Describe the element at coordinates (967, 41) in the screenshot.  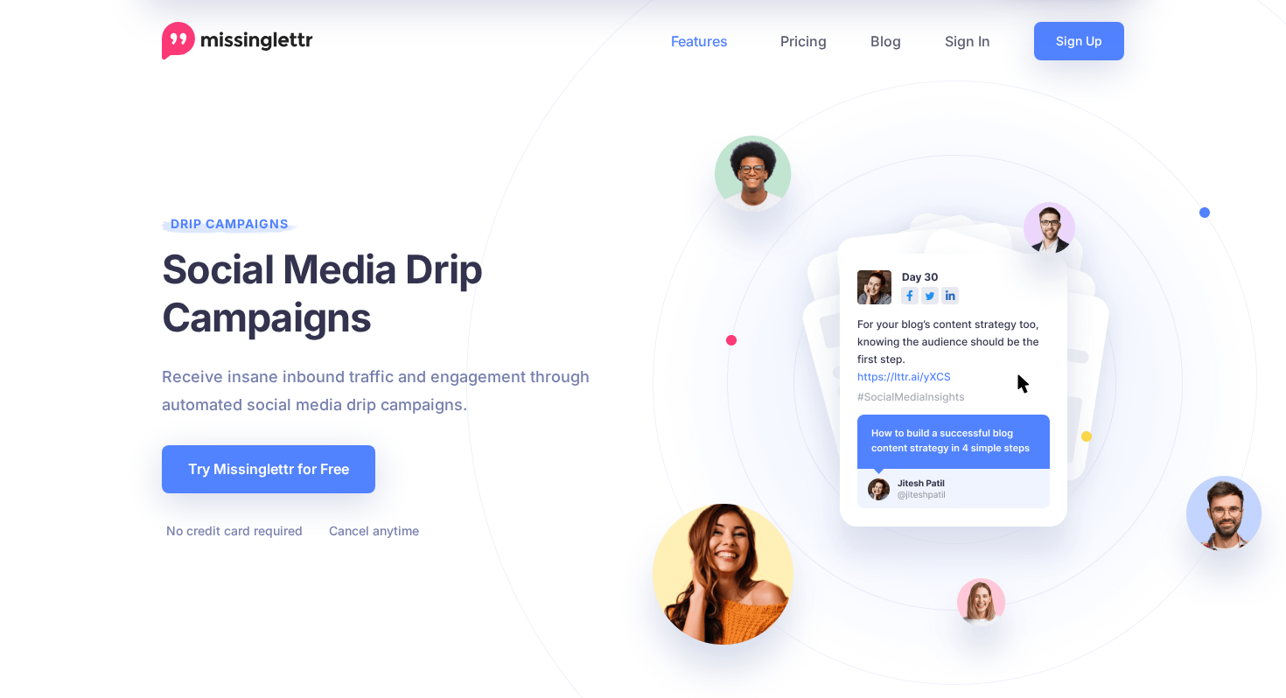
I see `a: Sign In` at that location.